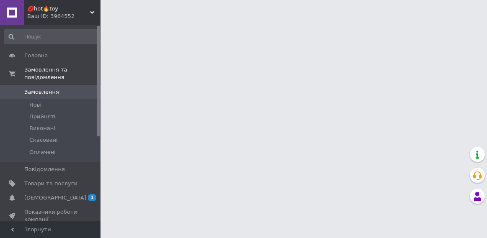 The image size is (487, 238). What do you see at coordinates (36, 56) in the screenshot?
I see `span: Головна` at bounding box center [36, 56].